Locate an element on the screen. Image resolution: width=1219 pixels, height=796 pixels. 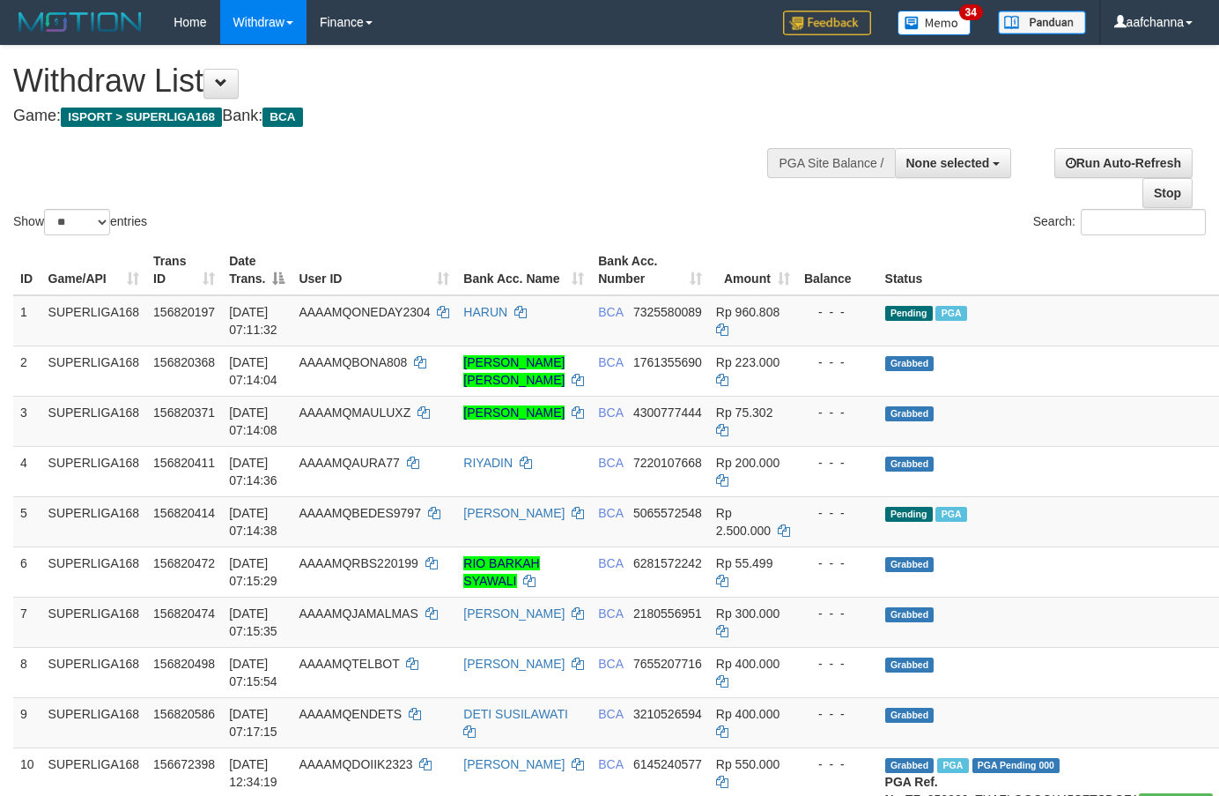
div: PGA Site Balance / is located at coordinates (831, 163).